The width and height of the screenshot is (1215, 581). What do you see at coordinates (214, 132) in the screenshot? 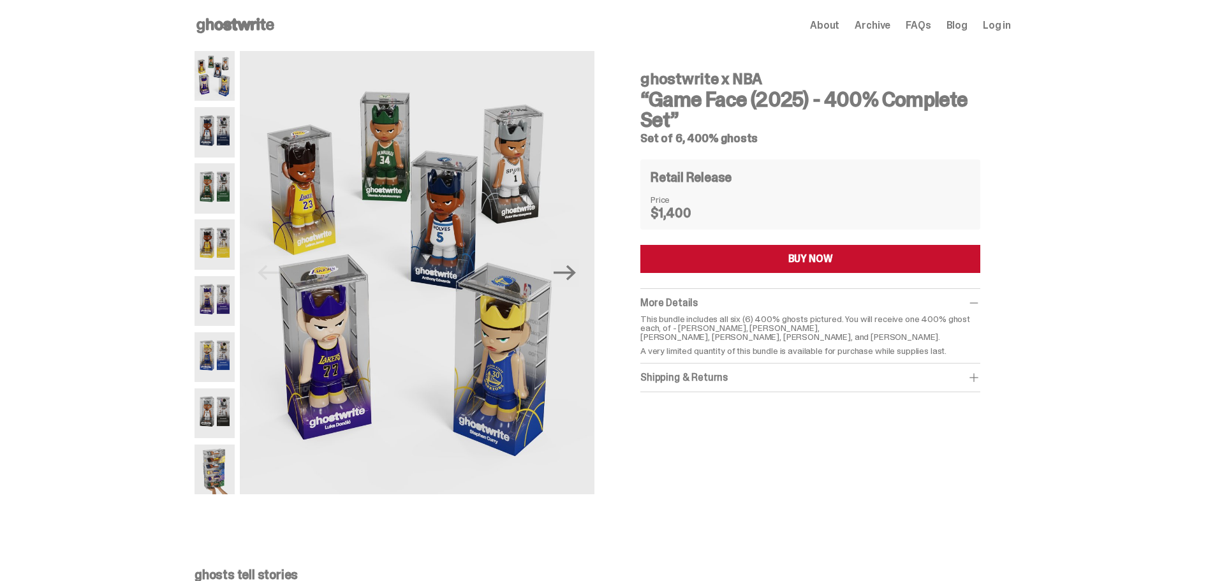
I see `img: NBA-400-HG-Ant.png` at bounding box center [214, 132].